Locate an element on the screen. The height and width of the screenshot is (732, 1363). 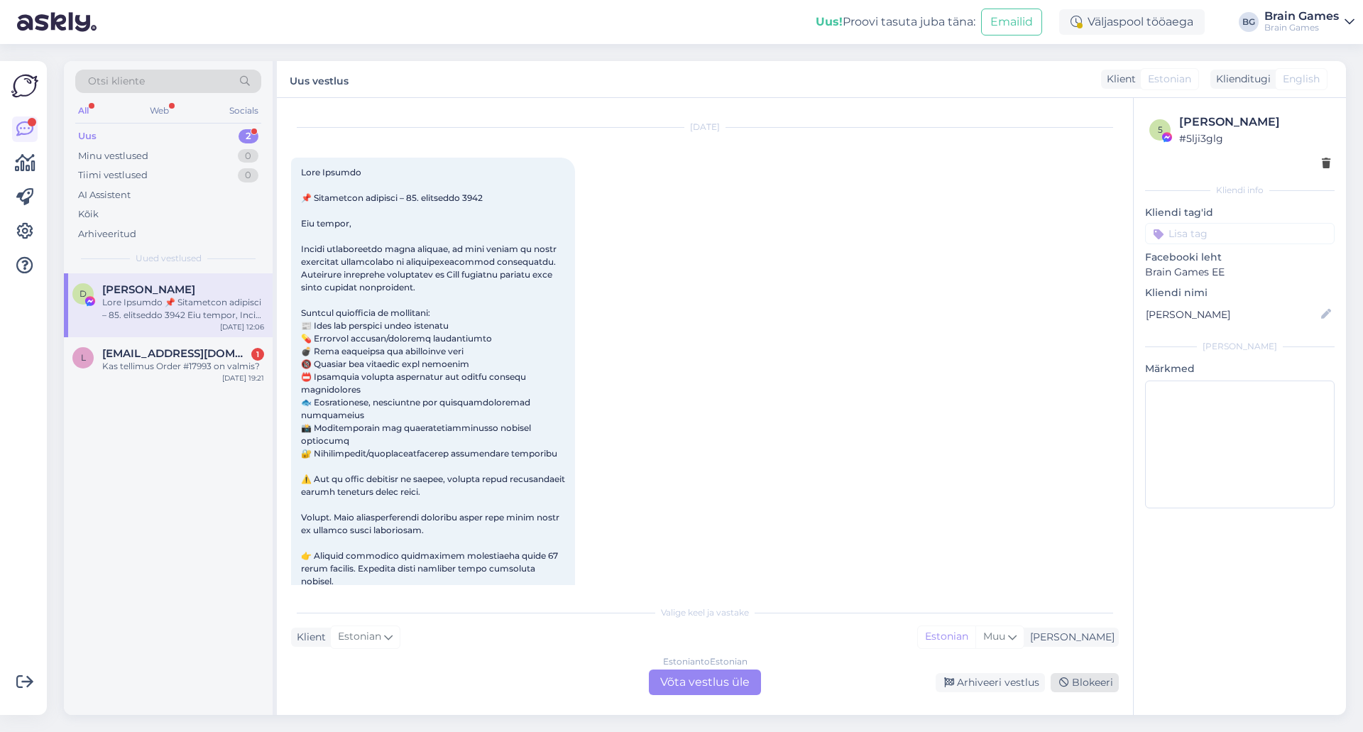
div: Arhiveeritud is located at coordinates (107, 234).